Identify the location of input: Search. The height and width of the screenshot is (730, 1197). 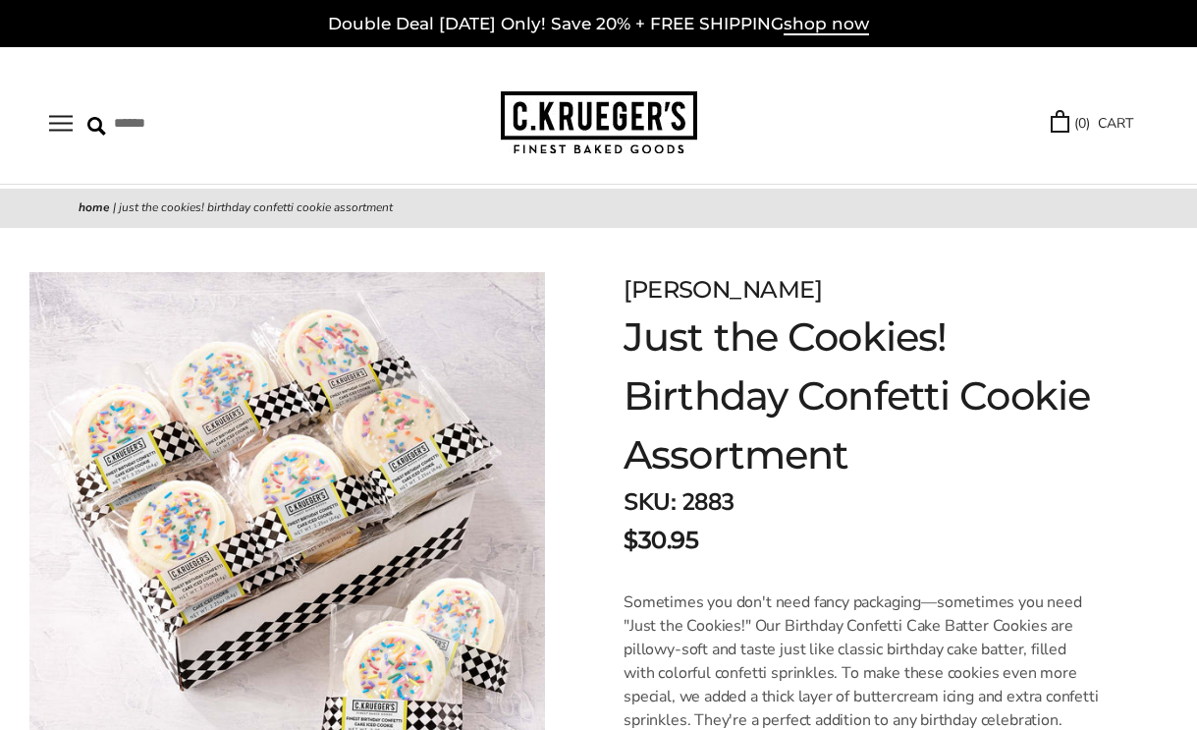
(201, 123).